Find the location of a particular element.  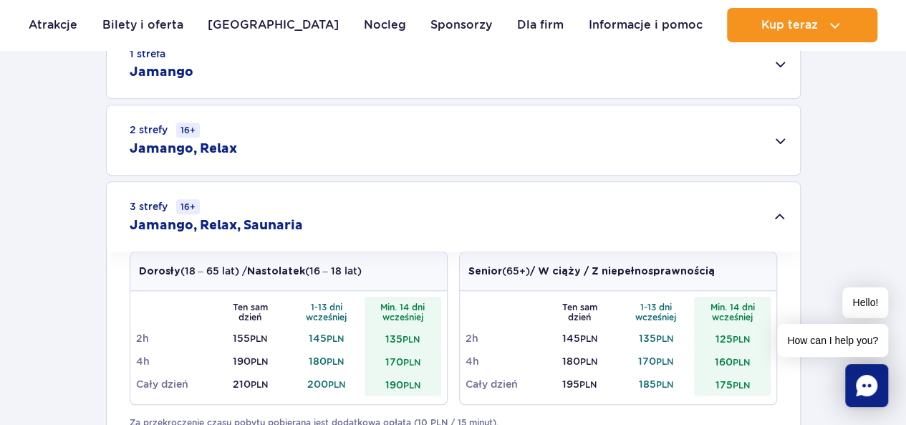

strong: / W ciąży / Z niepełnosprawnością is located at coordinates (622, 271).